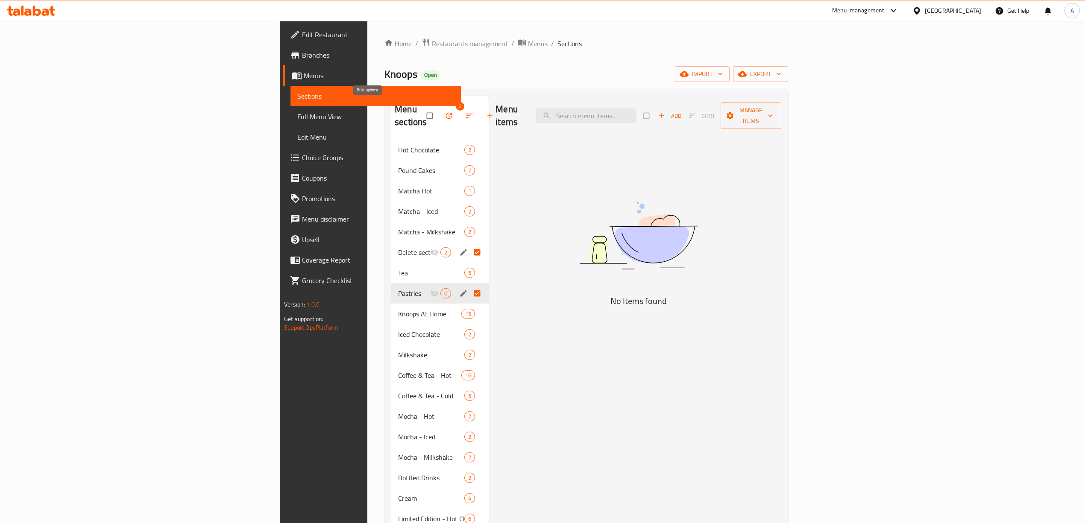 The width and height of the screenshot is (1085, 523). I want to click on div: Mocha - Hot2, so click(440, 417).